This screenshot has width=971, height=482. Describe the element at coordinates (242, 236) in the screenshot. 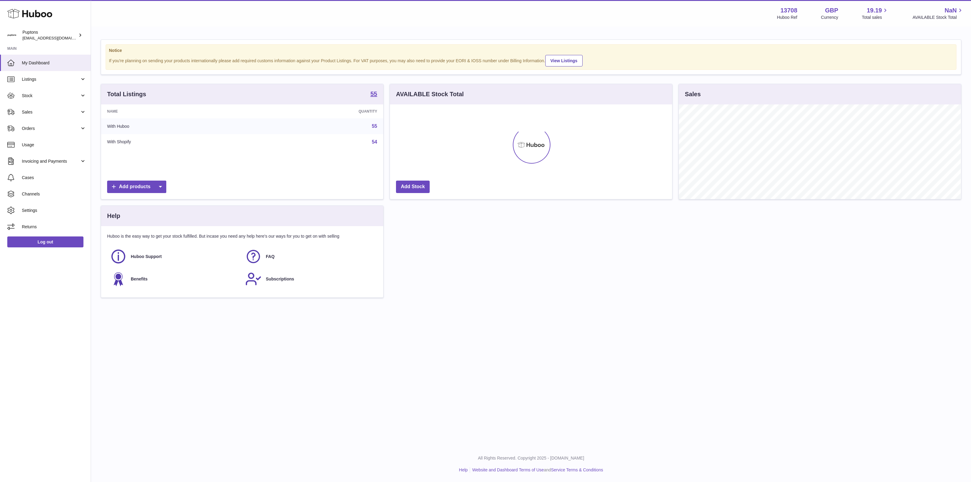

I see `p: Huboo is the easy way to get your stock fulfilled. But incase you need any help here's our ways f...` at that location.